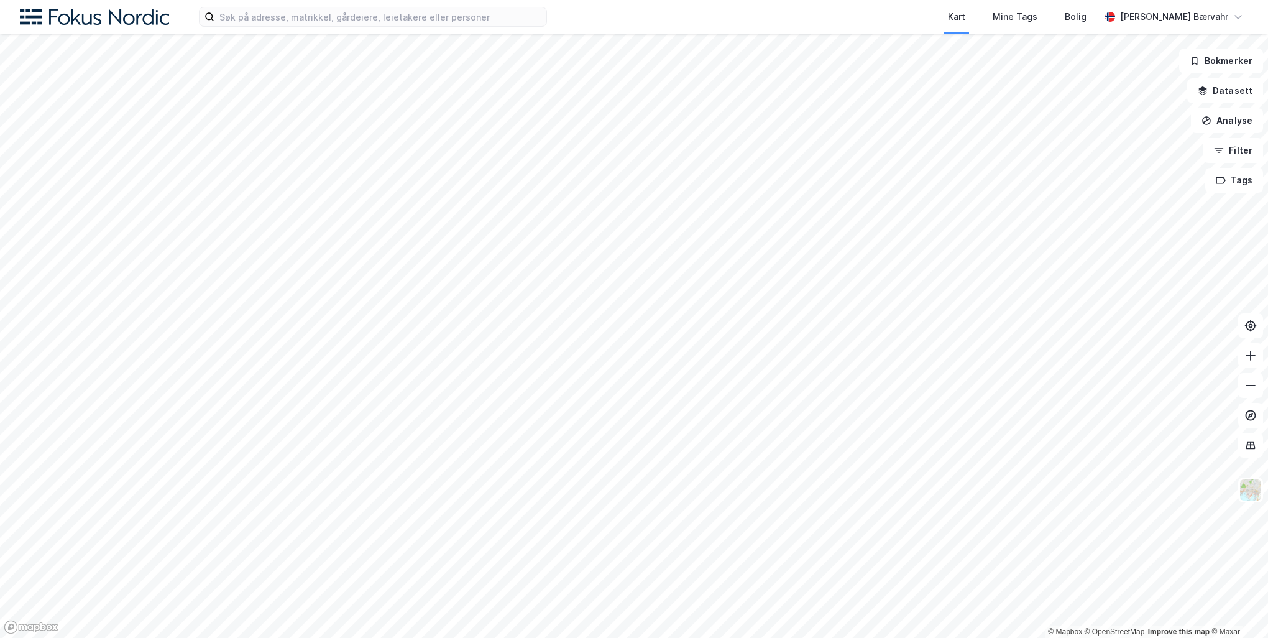 This screenshot has width=1268, height=638. I want to click on button: Filter, so click(1233, 150).